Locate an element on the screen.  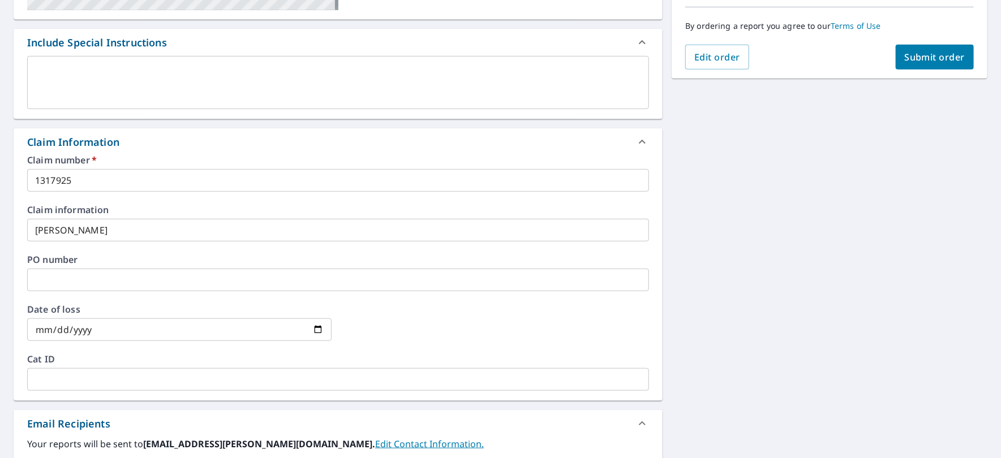
button: Submit order is located at coordinates (935, 57).